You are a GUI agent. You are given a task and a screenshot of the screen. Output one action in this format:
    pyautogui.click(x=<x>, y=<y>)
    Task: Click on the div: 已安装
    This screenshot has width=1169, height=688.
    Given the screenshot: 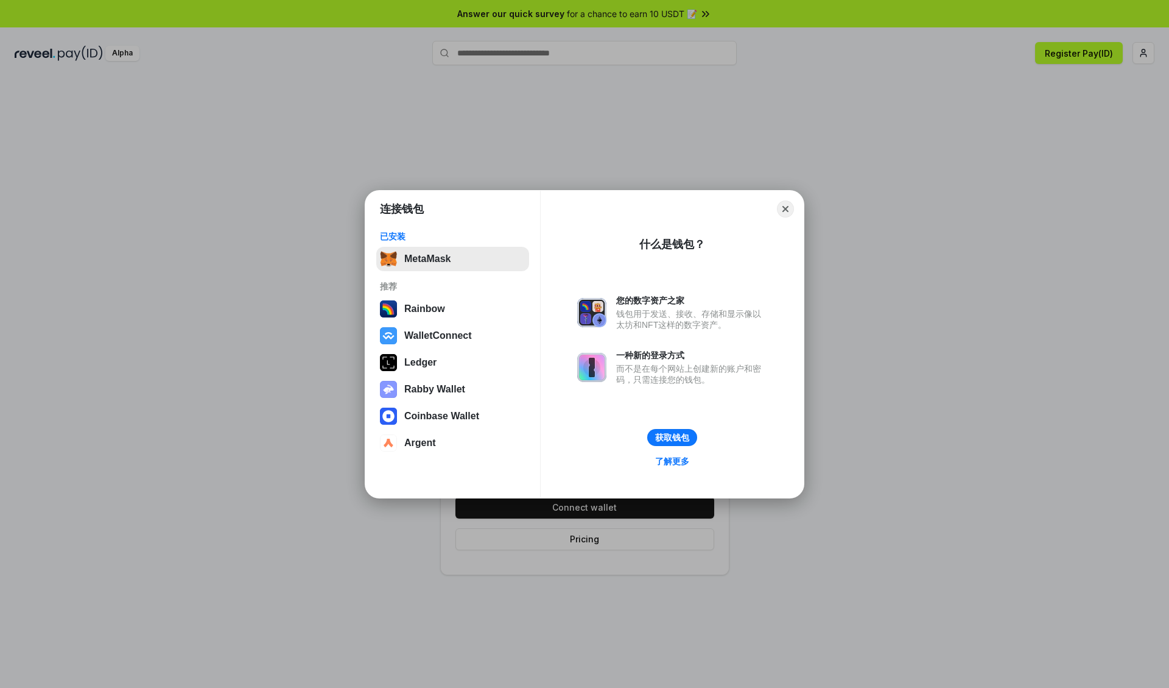 What is the action you would take?
    pyautogui.click(x=452, y=236)
    